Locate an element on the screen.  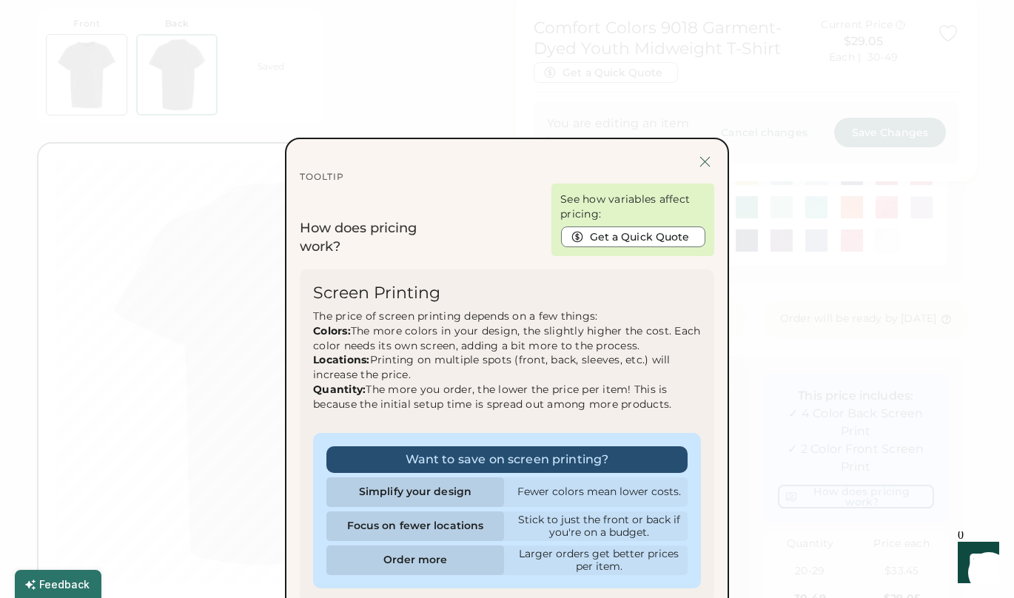
div: Want to save on screen printing? is located at coordinates (507, 460).